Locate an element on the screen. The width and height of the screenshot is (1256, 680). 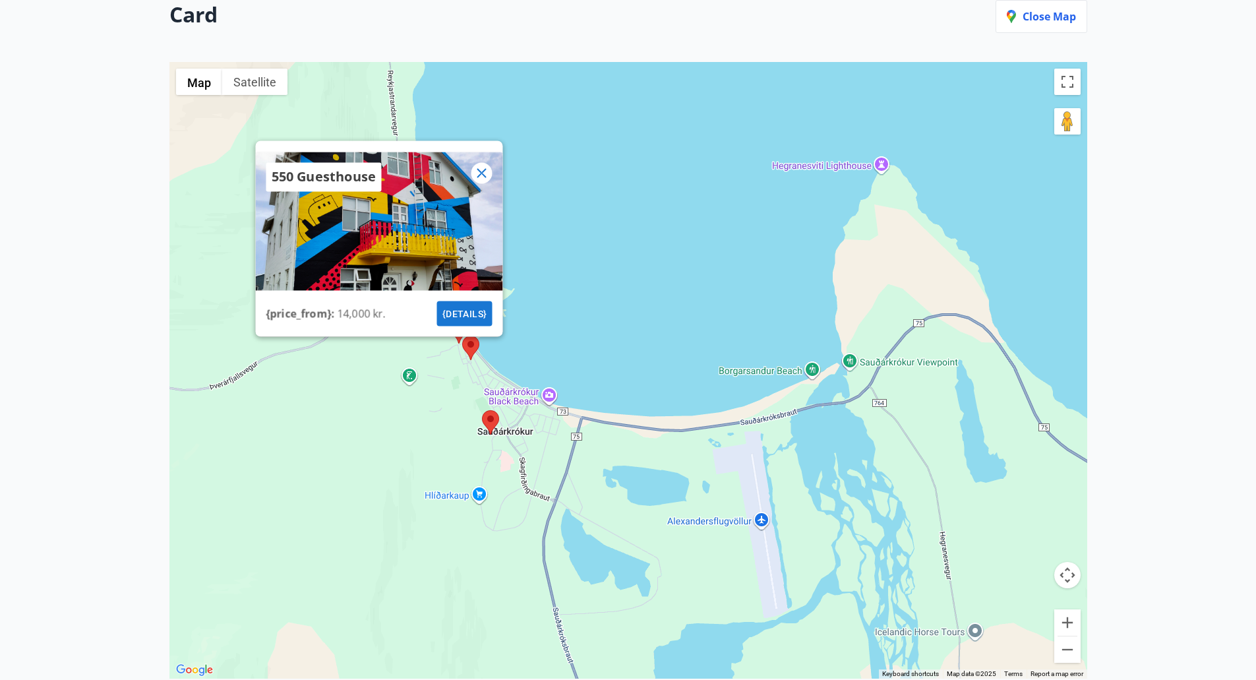
font: {details} is located at coordinates (464, 313).